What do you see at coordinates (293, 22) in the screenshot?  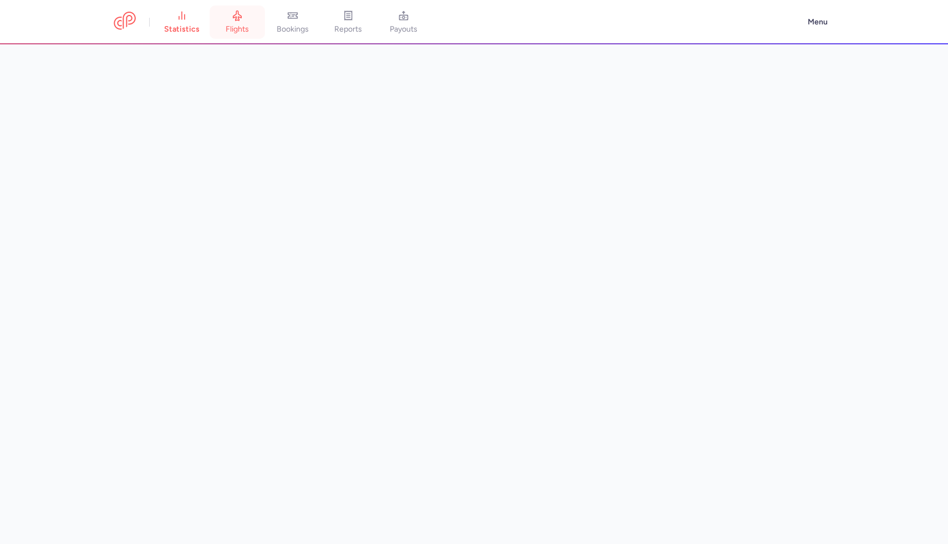 I see `a: bookings` at bounding box center [293, 22].